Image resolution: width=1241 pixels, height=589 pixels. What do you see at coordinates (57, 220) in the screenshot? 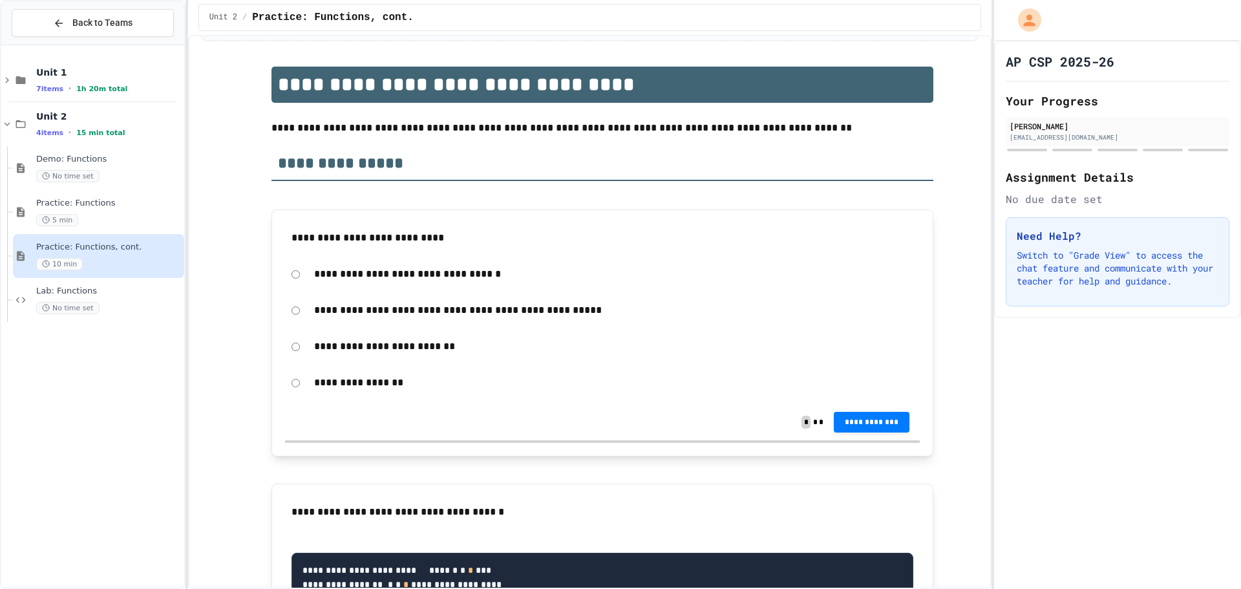
I see `span: 5 min` at bounding box center [57, 220].